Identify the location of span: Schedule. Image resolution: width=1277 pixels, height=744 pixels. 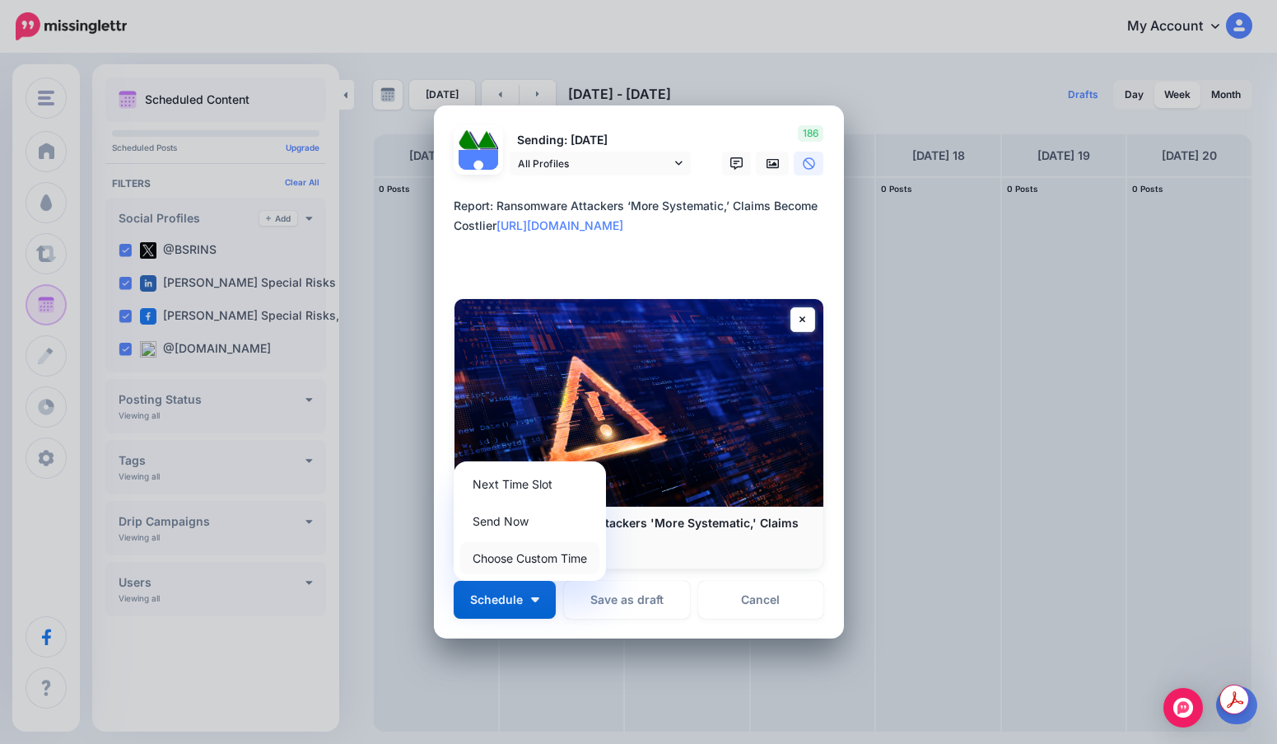
(497, 599).